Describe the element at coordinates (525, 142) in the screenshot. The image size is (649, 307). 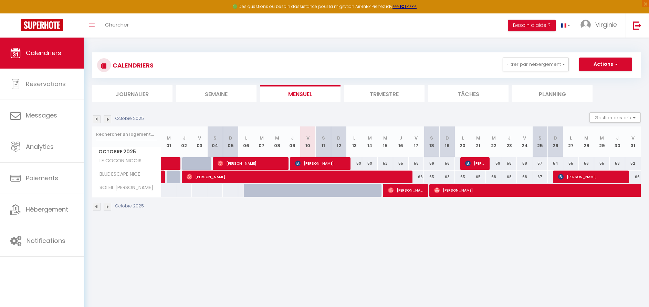
I see `th: 24` at that location.